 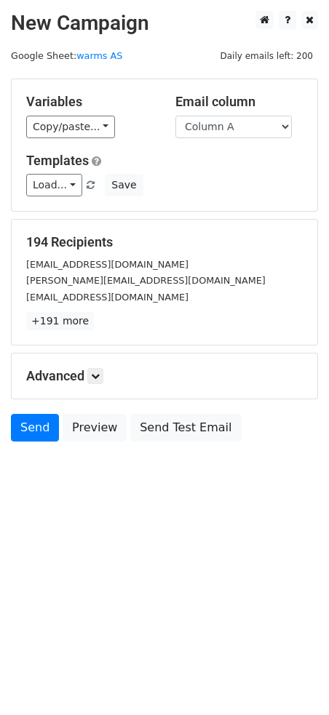 I want to click on a: Send Test Email, so click(x=185, y=428).